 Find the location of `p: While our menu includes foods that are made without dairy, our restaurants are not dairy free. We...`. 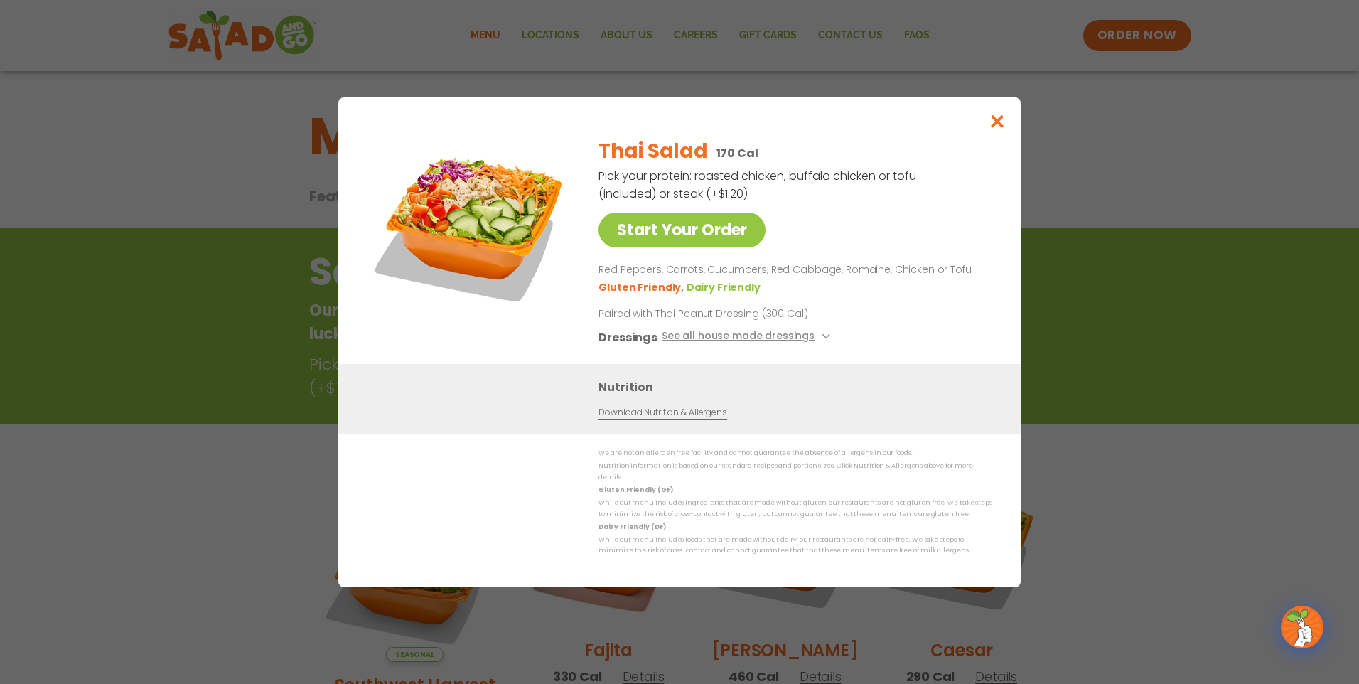

p: While our menu includes foods that are made without dairy, our restaurants are not dairy free. We... is located at coordinates (795, 545).